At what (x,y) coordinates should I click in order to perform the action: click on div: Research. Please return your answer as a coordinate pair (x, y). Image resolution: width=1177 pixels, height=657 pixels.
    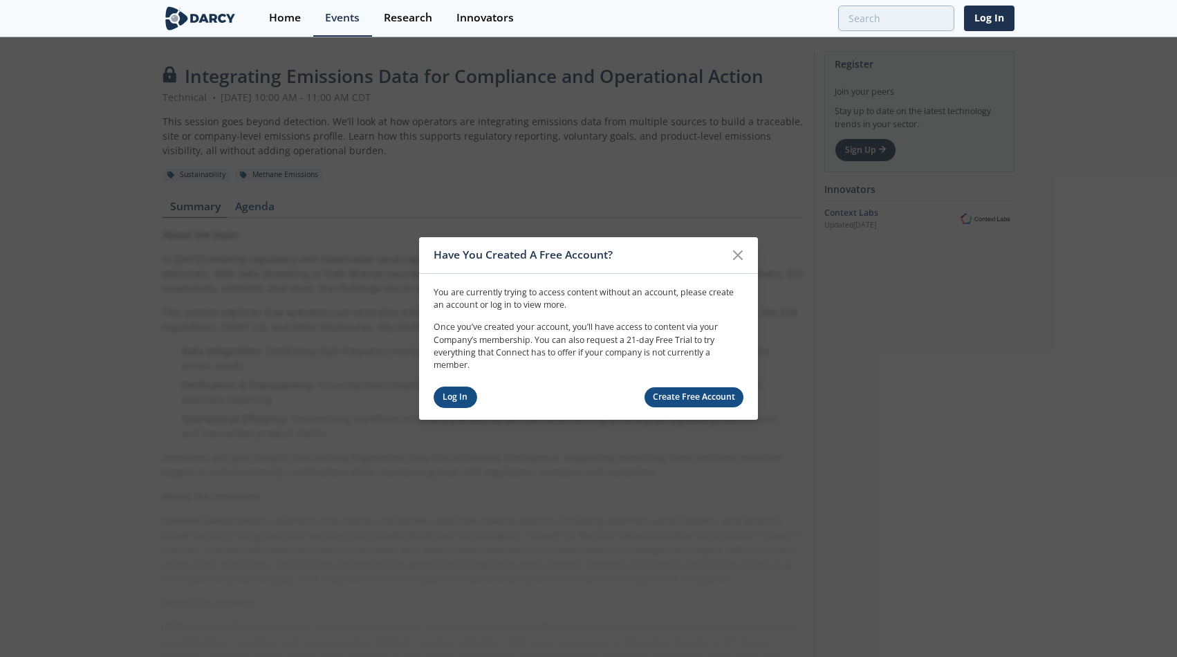
    Looking at the image, I should click on (408, 18).